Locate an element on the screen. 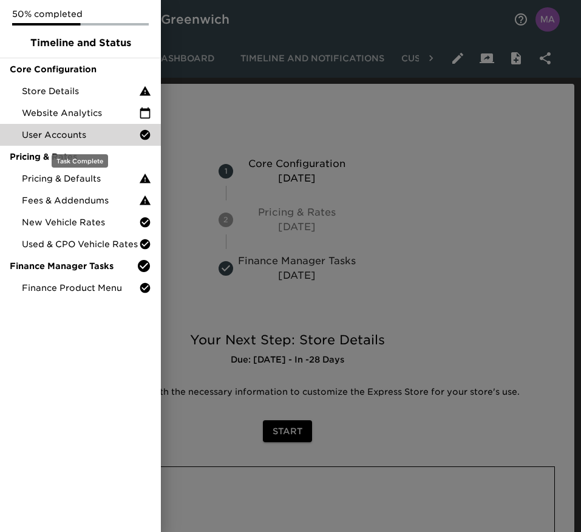 The width and height of the screenshot is (581, 532). span: Website Analytics is located at coordinates (80, 113).